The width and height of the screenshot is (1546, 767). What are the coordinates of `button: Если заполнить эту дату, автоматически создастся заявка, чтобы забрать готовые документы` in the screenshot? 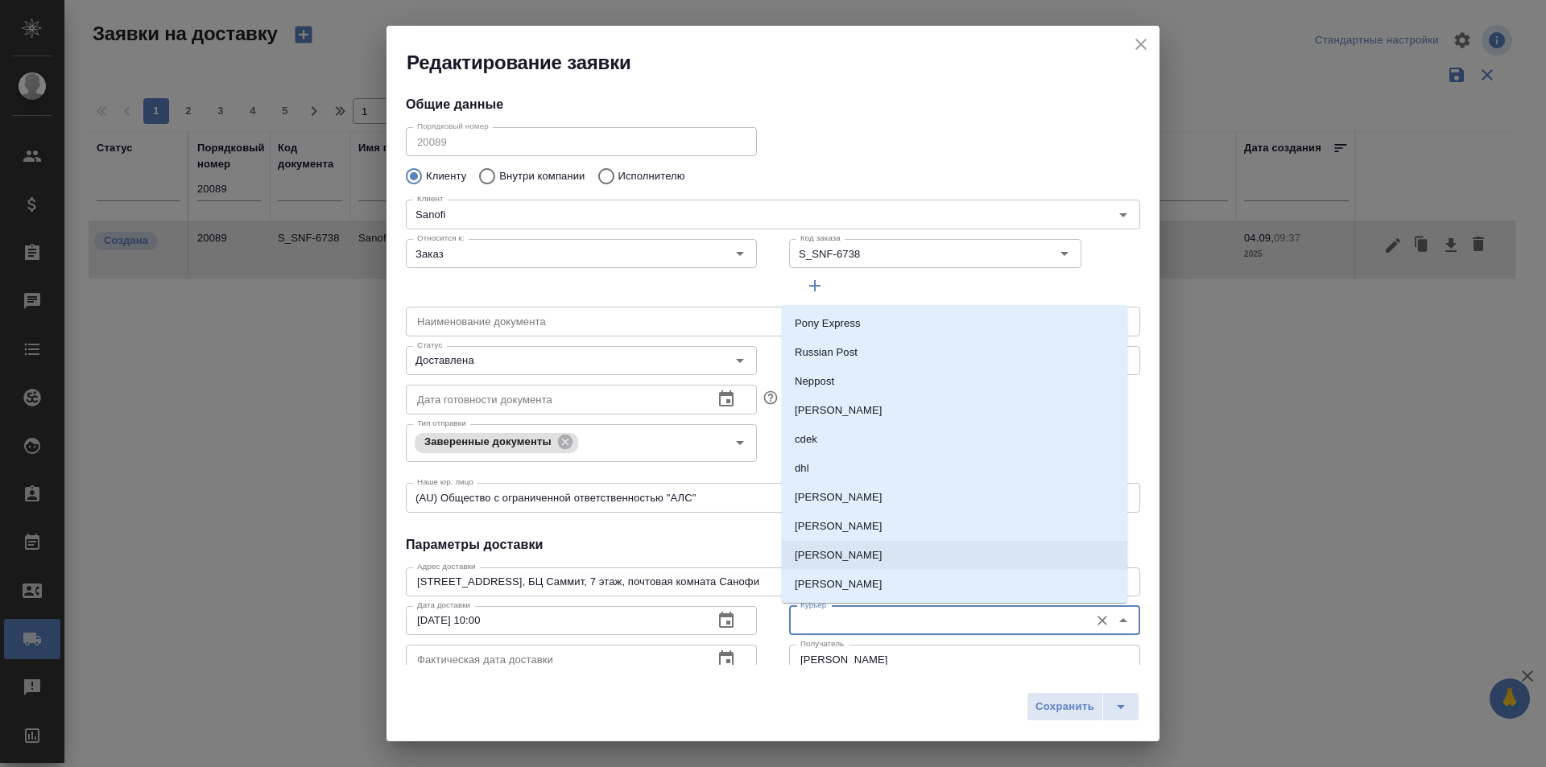 It's located at (770, 398).